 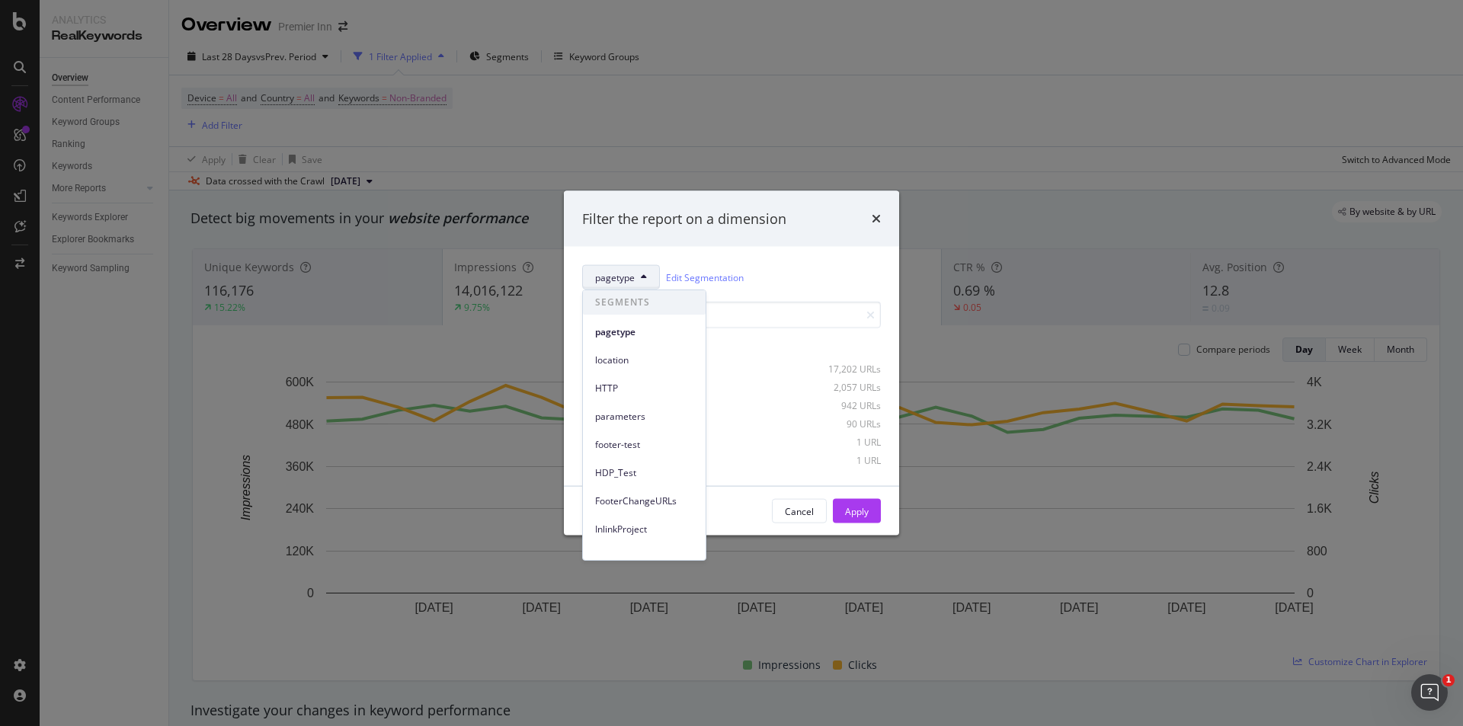 I want to click on div: 90 URLs, so click(x=843, y=423).